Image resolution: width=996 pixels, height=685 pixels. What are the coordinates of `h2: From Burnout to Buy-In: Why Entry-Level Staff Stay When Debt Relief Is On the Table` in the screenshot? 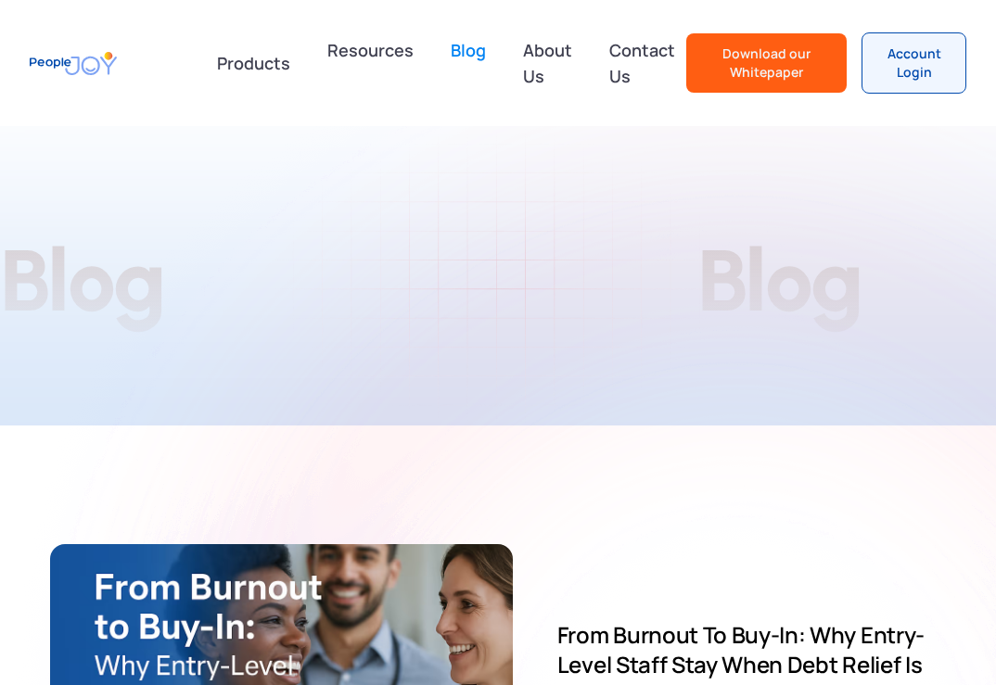 It's located at (752, 650).